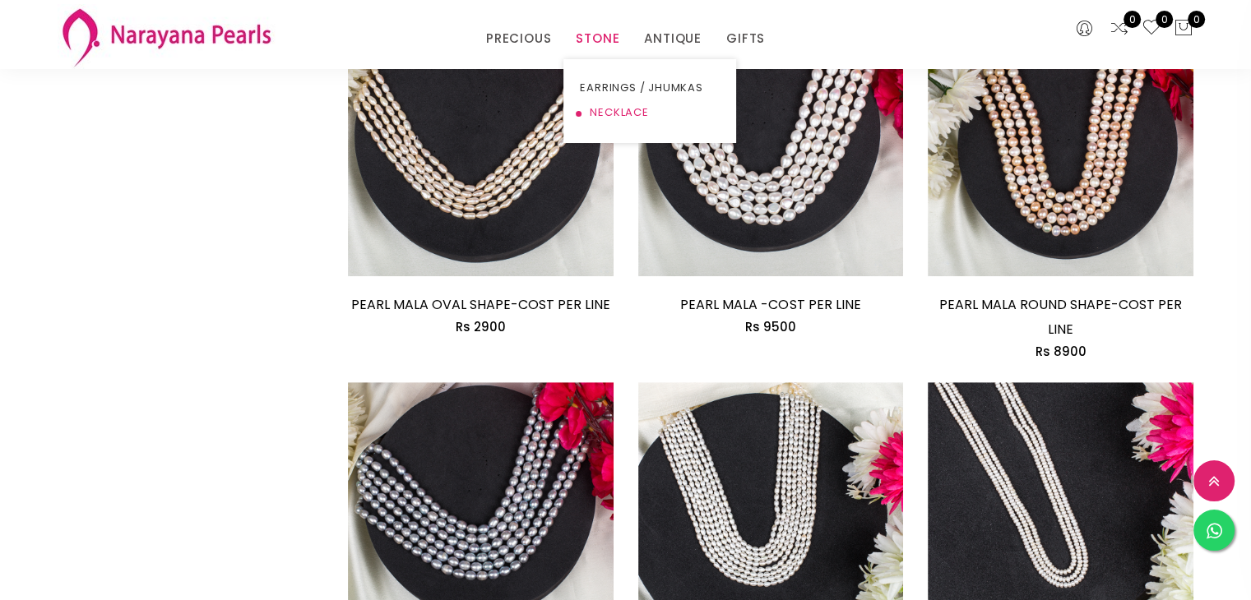 The width and height of the screenshot is (1251, 600). I want to click on a: PRECIOUS, so click(518, 39).